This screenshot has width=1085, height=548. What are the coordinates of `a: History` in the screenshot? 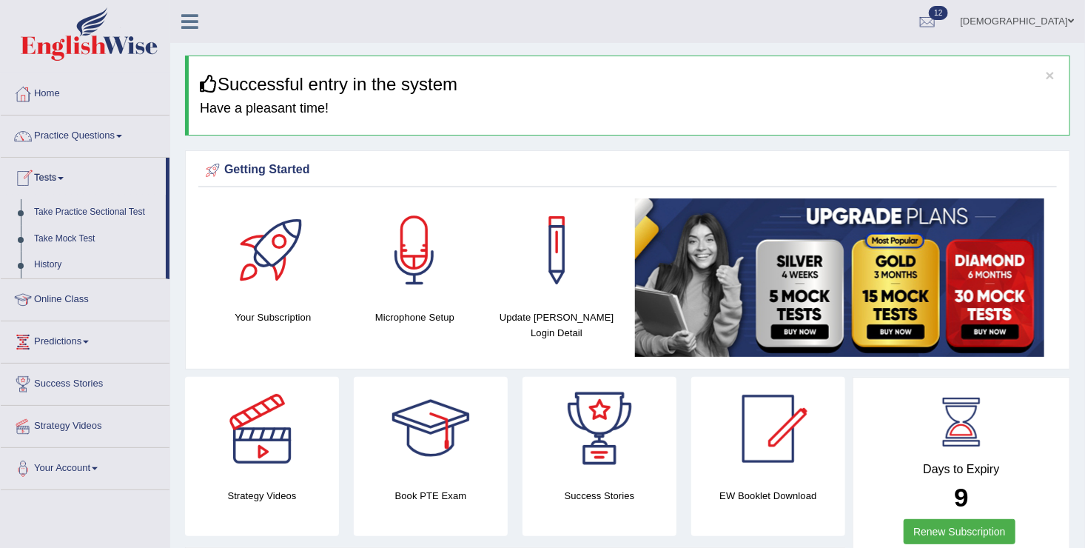 It's located at (96, 265).